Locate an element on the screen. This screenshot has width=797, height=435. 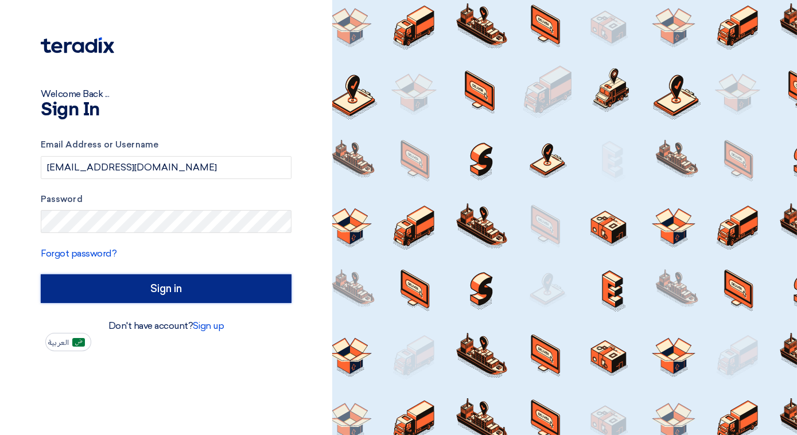
label: Password is located at coordinates (166, 199).